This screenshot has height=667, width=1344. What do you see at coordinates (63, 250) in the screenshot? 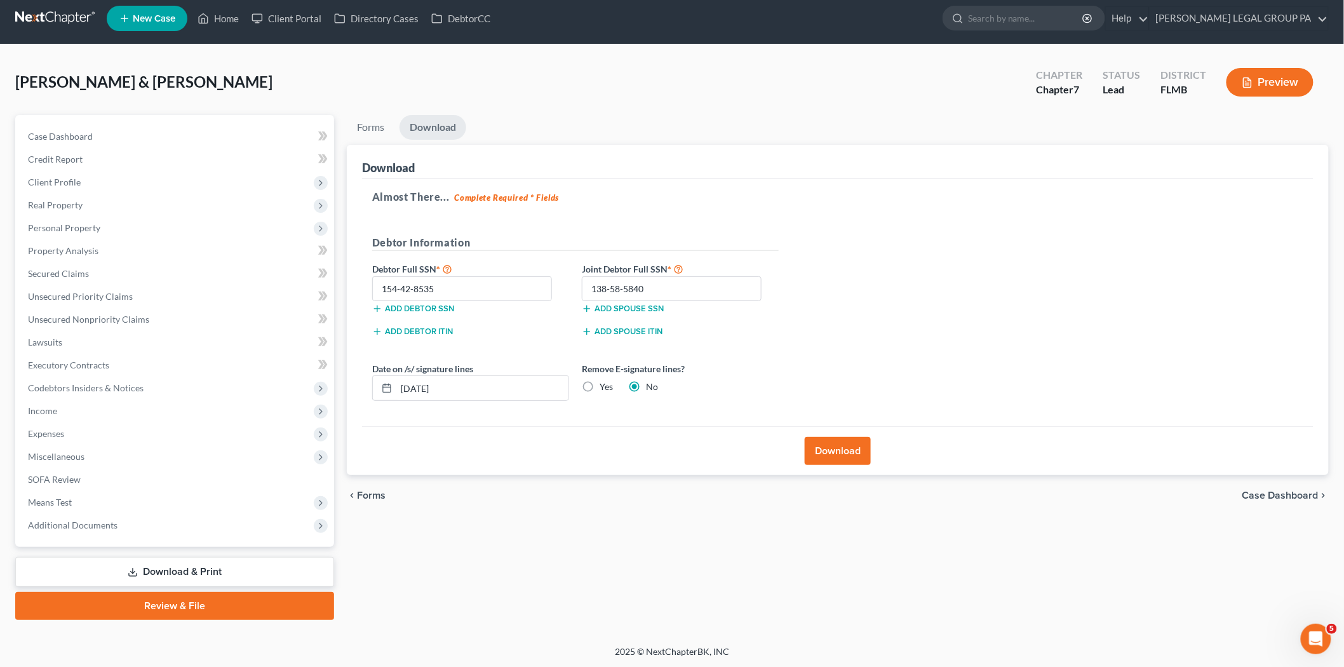
I see `span: Property Analysis` at bounding box center [63, 250].